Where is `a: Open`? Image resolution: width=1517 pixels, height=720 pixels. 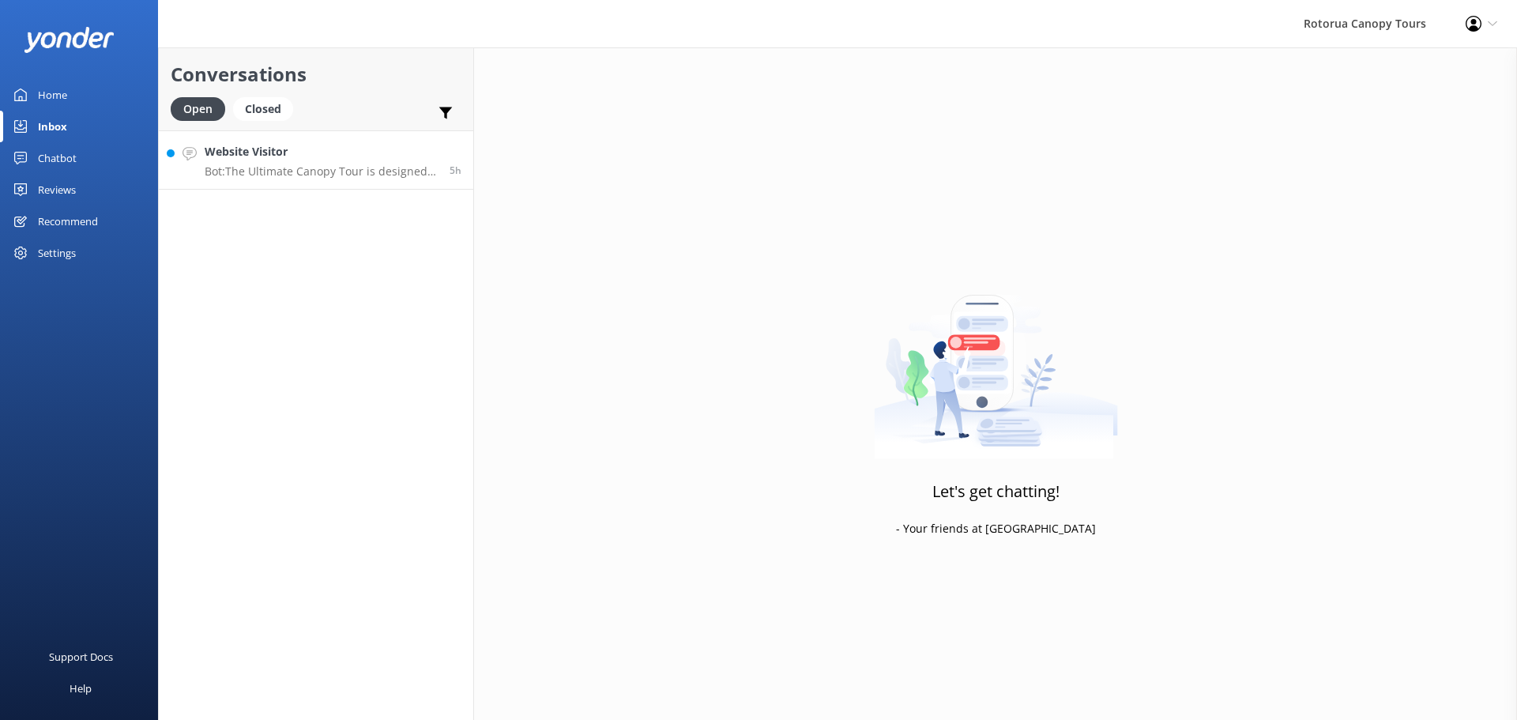
a: Open is located at coordinates (202, 108).